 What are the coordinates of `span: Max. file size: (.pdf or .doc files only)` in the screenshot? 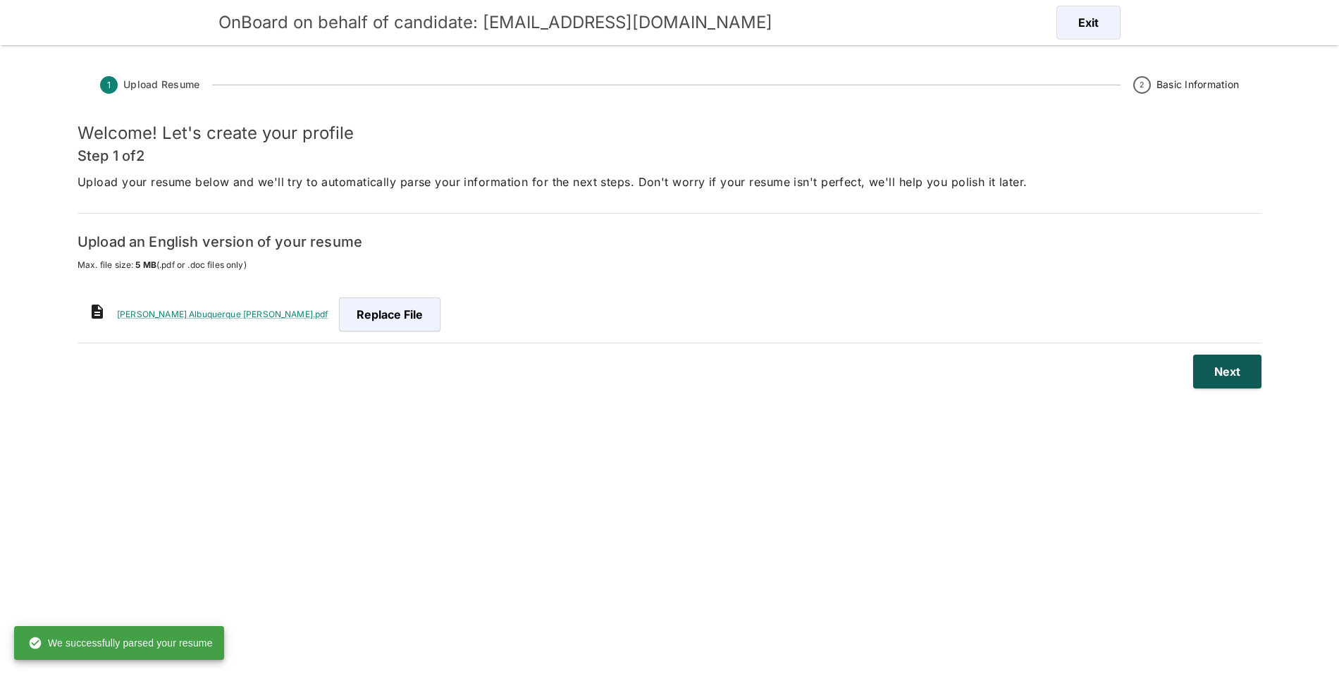 It's located at (670, 265).